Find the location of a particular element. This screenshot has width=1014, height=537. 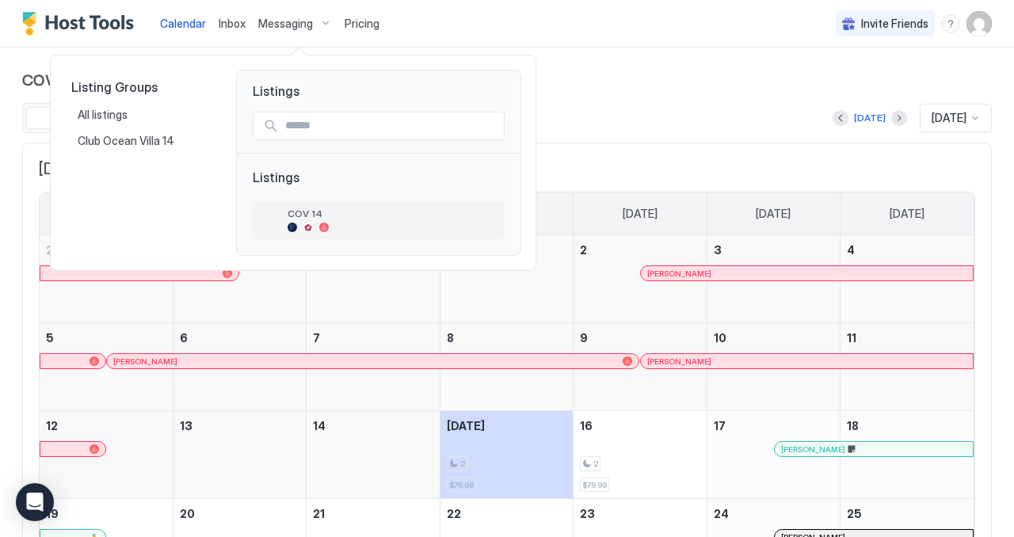

div: Open Intercom Messenger is located at coordinates (35, 502).